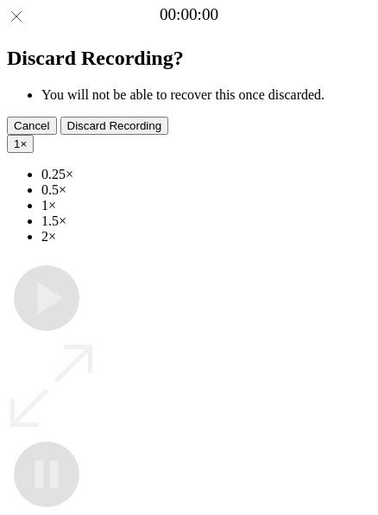 This screenshot has width=378, height=515. What do you see at coordinates (32, 125) in the screenshot?
I see `button: Cancel` at bounding box center [32, 125].